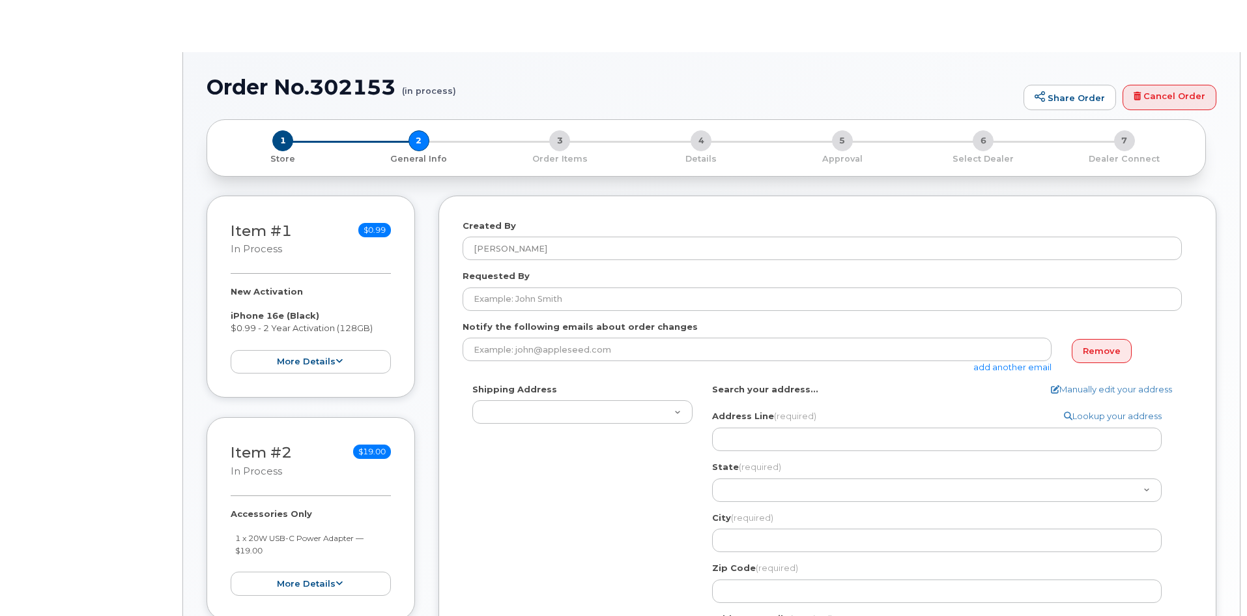 The height and width of the screenshot is (616, 1247). Describe the element at coordinates (261, 239) in the screenshot. I see `h3: Item #1` at that location.